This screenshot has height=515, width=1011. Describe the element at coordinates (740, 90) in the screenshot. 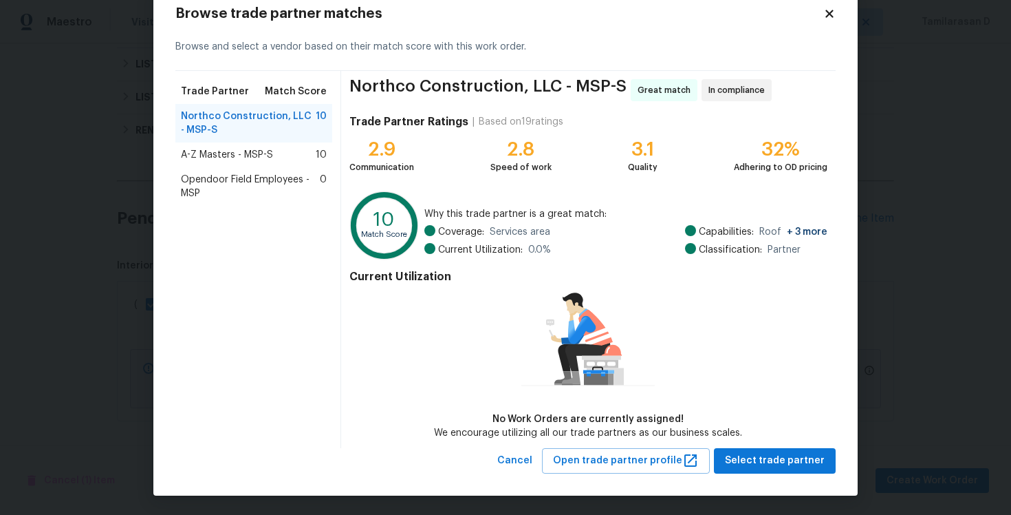

I see `span: In compliance` at that location.